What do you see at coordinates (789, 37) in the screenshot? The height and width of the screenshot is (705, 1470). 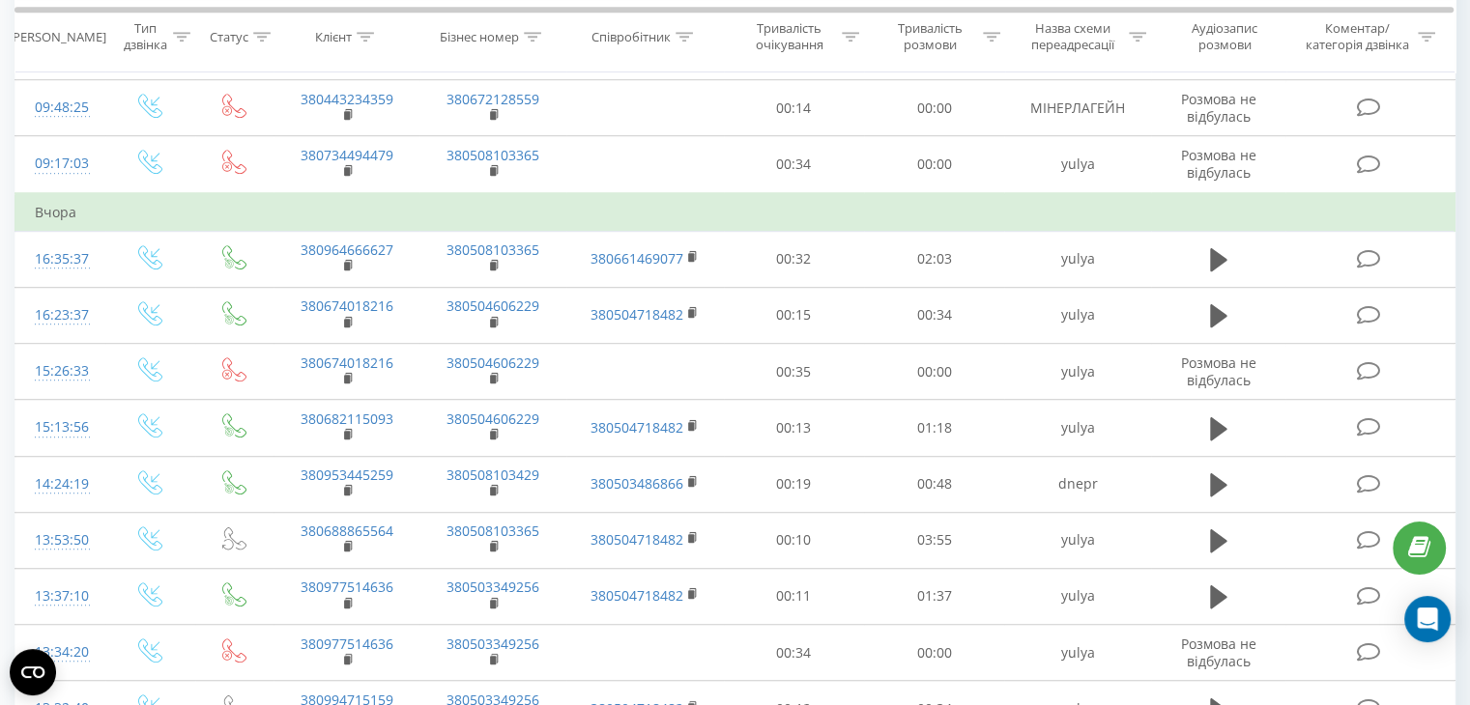 I see `div: Тривалість очікування` at bounding box center [789, 37].